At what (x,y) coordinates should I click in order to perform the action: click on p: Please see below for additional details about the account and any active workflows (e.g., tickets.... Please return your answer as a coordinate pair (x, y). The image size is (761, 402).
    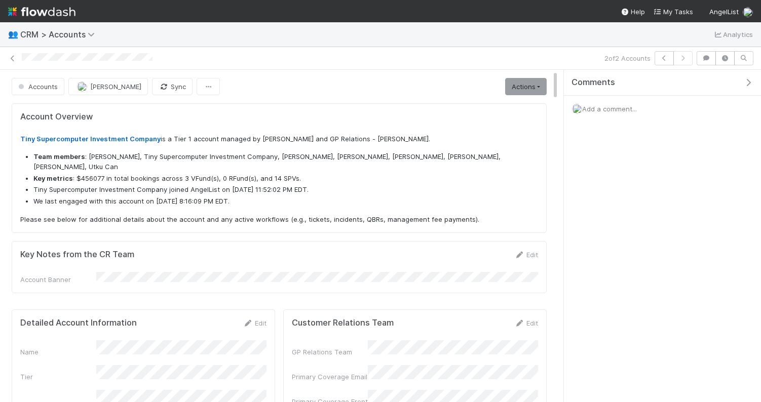
    Looking at the image, I should click on (279, 220).